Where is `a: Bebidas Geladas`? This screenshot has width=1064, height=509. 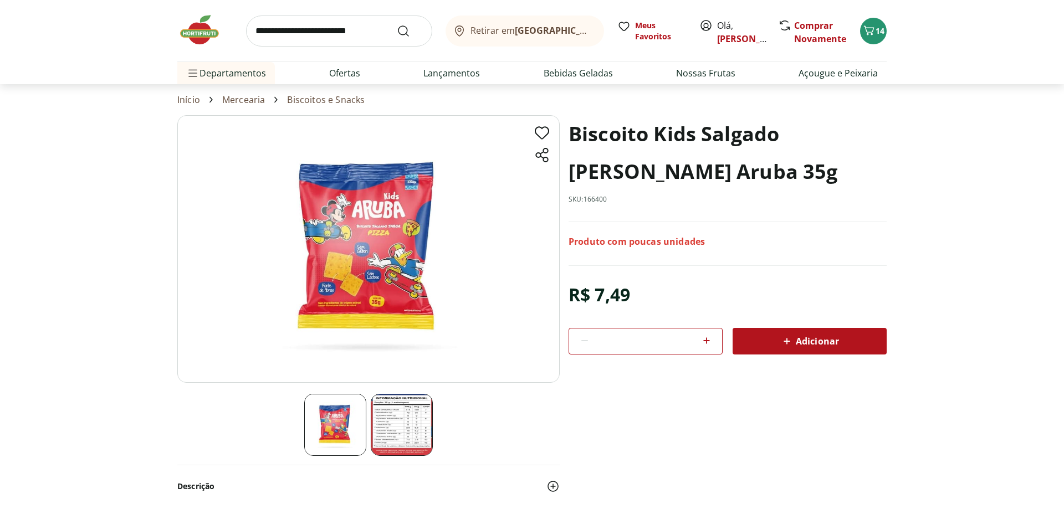 a: Bebidas Geladas is located at coordinates (578, 73).